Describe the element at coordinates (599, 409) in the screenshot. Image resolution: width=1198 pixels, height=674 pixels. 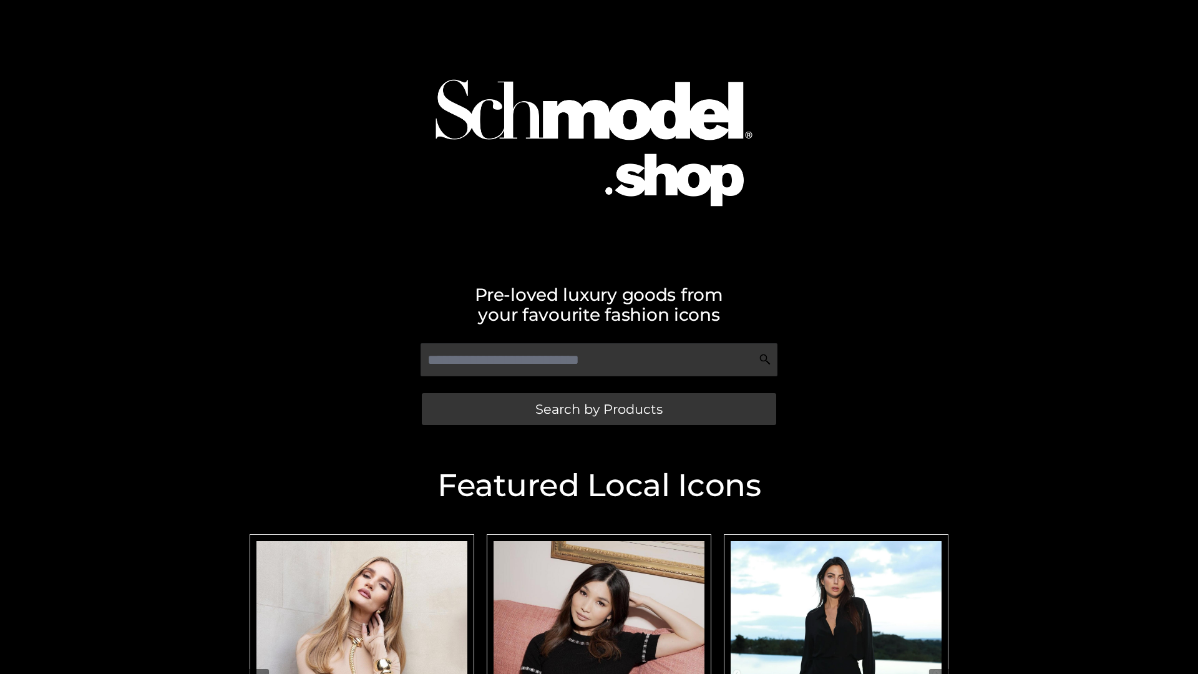
I see `a: Search by Products` at that location.